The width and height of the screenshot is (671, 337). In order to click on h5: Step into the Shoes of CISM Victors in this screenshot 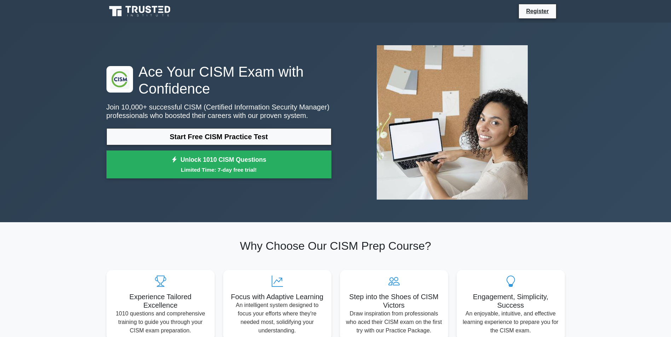, I will do `click(394, 301)`.